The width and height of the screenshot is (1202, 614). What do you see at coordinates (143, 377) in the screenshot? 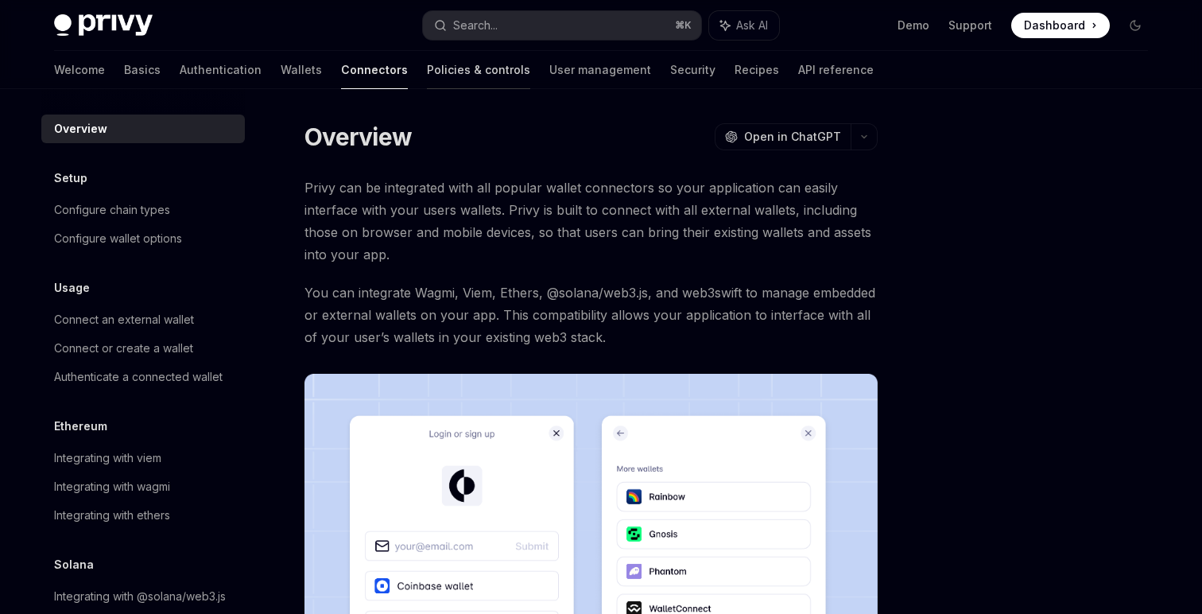
I see `a: Authenticate a connected wallet` at bounding box center [143, 377].